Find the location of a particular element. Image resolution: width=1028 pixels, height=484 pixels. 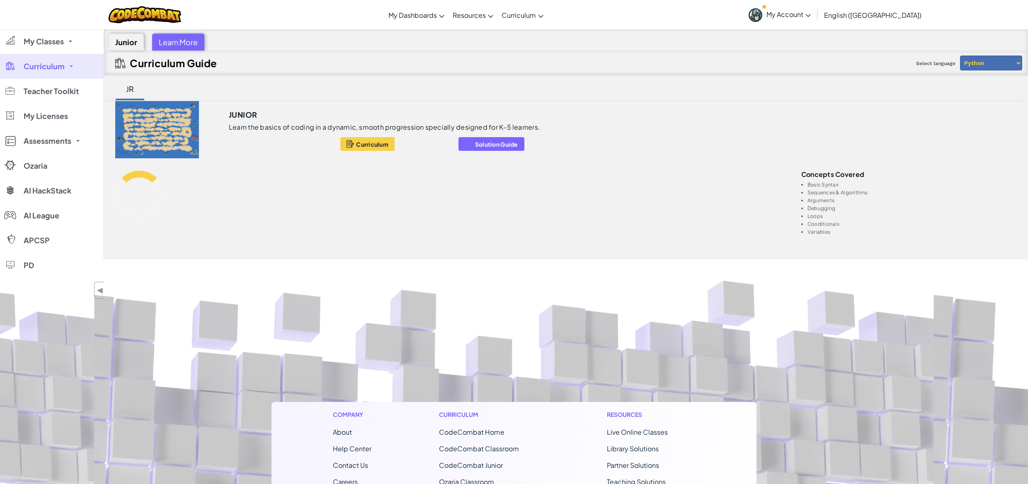

span: Select language is located at coordinates (936, 63).